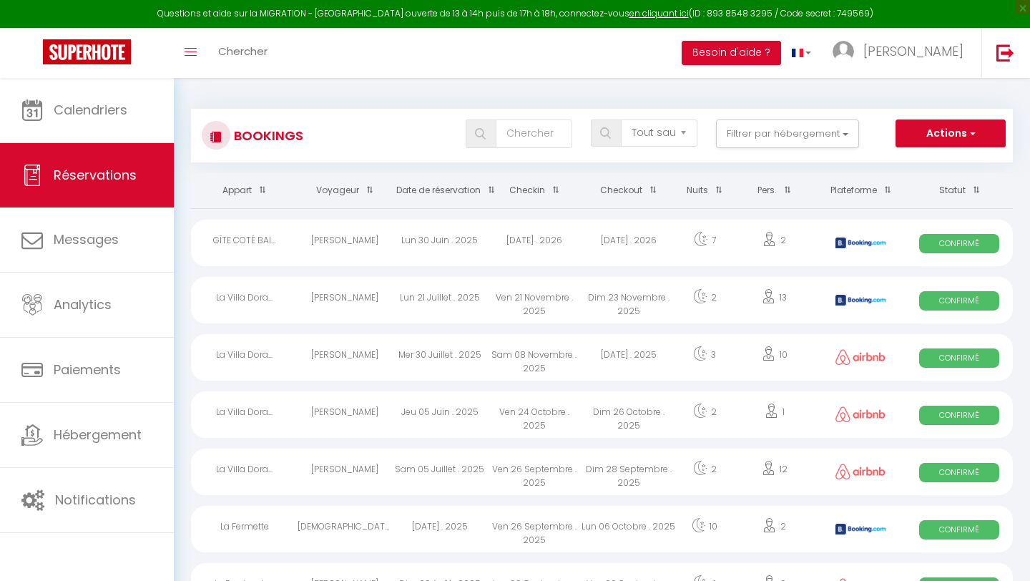  I want to click on th: Sort by booking date, so click(440, 190).